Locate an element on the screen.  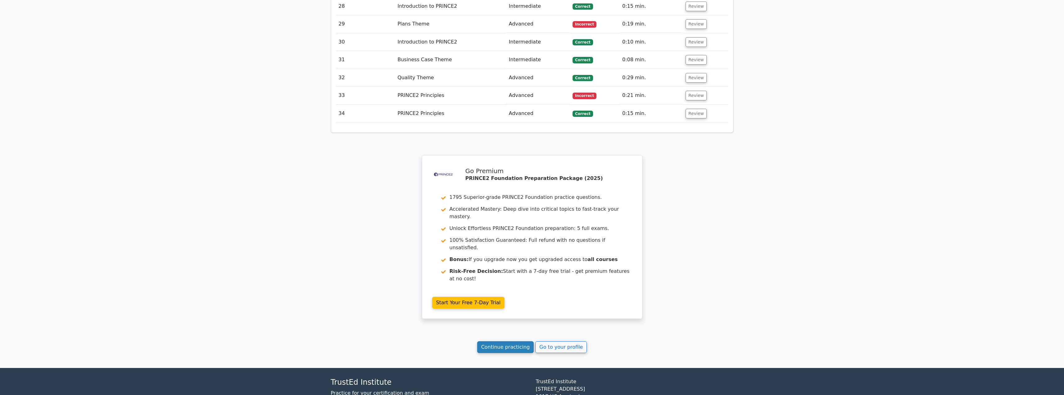
td: Introduction to PRINCE2 is located at coordinates (451, 42).